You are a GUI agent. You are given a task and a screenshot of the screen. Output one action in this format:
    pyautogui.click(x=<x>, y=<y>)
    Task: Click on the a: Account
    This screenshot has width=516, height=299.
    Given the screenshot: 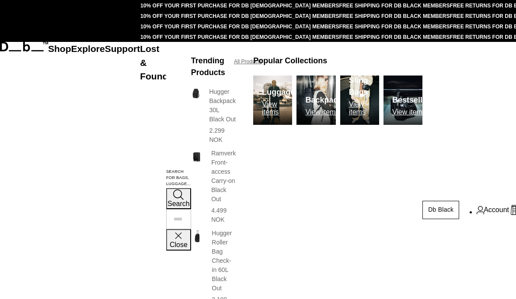 What is the action you would take?
    pyautogui.click(x=493, y=210)
    